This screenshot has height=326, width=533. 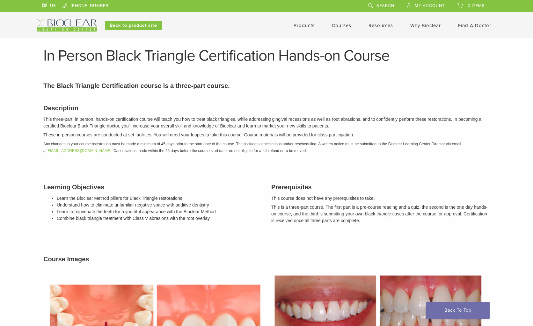 I want to click on a: Courses, so click(x=342, y=26).